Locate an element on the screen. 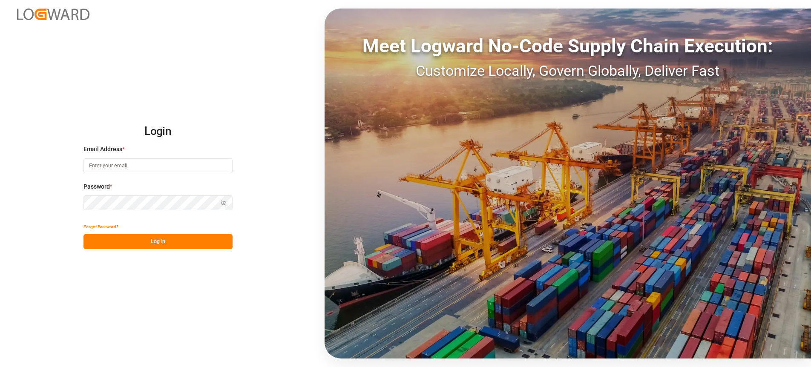  span: Password is located at coordinates (97, 187).